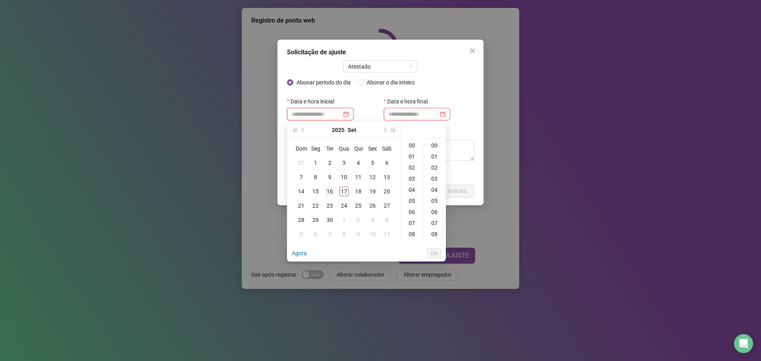  I want to click on div: 17, so click(344, 191).